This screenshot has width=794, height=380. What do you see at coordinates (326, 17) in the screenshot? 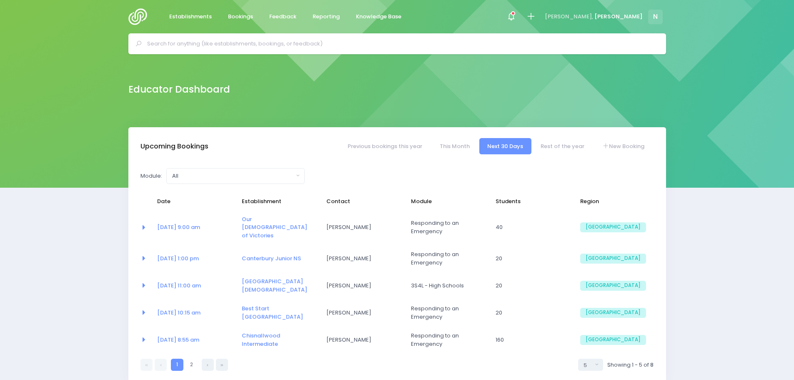
I see `a: Reporting` at bounding box center [326, 17].